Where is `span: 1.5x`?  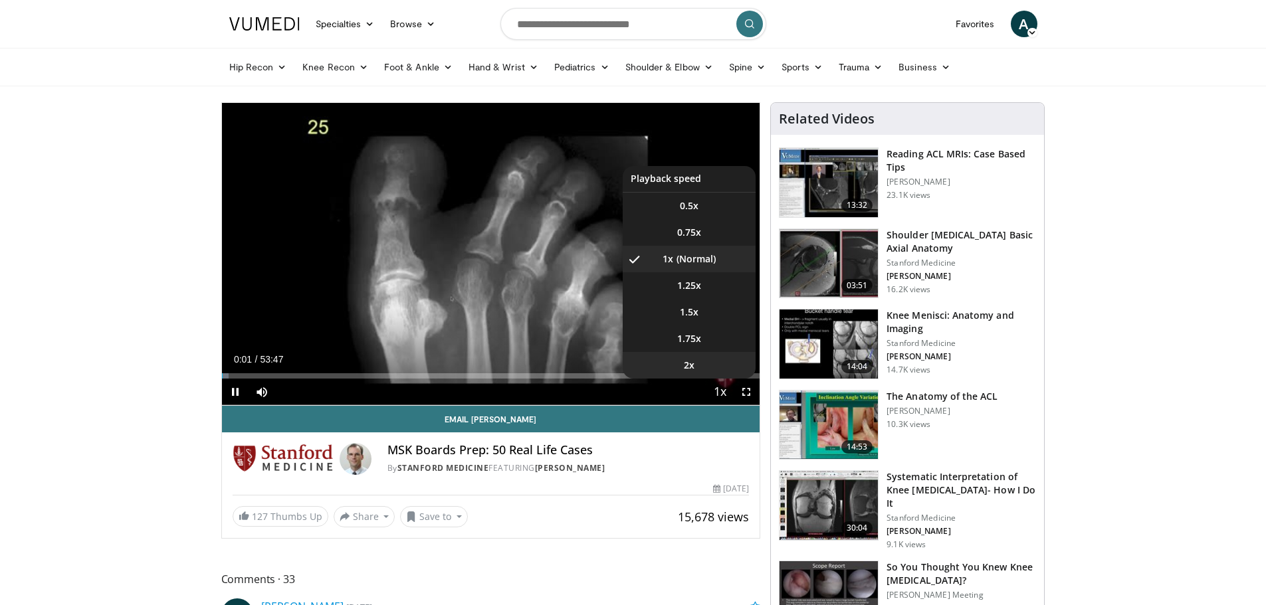
span: 1.5x is located at coordinates (689, 312).